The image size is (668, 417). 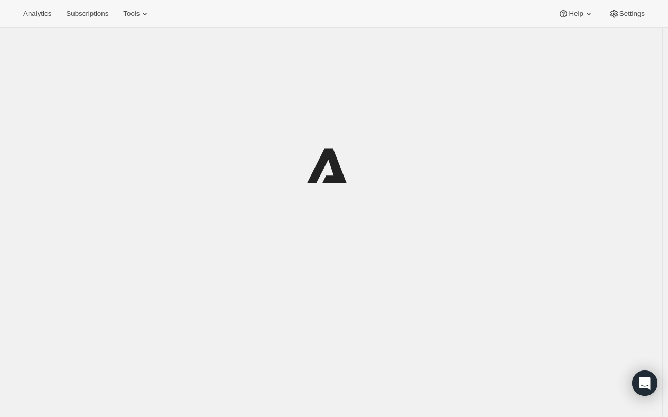 What do you see at coordinates (87, 14) in the screenshot?
I see `span: Subscriptions` at bounding box center [87, 14].